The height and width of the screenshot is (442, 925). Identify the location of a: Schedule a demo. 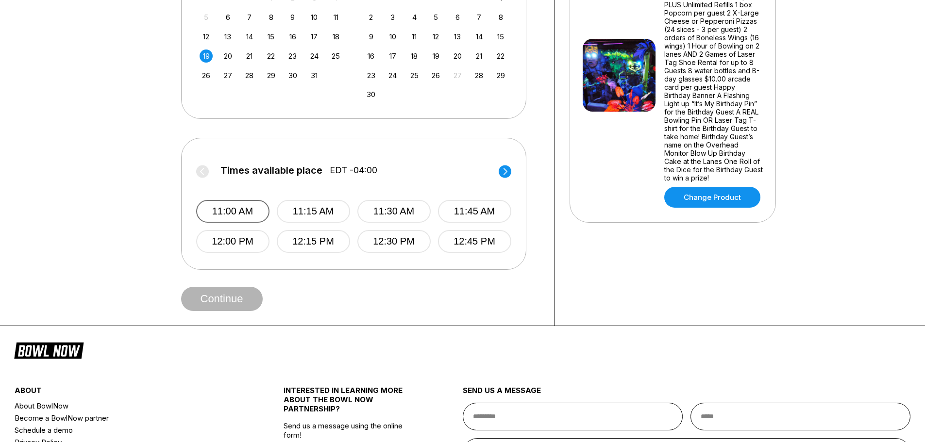
(126, 430).